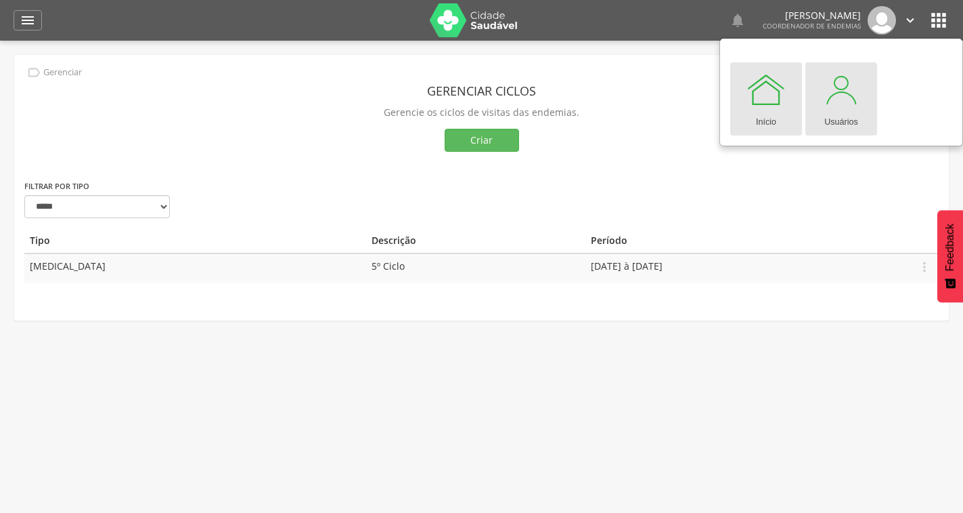 This screenshot has width=963, height=513. Describe the element at coordinates (57, 186) in the screenshot. I see `label: Filtrar por tipo` at that location.